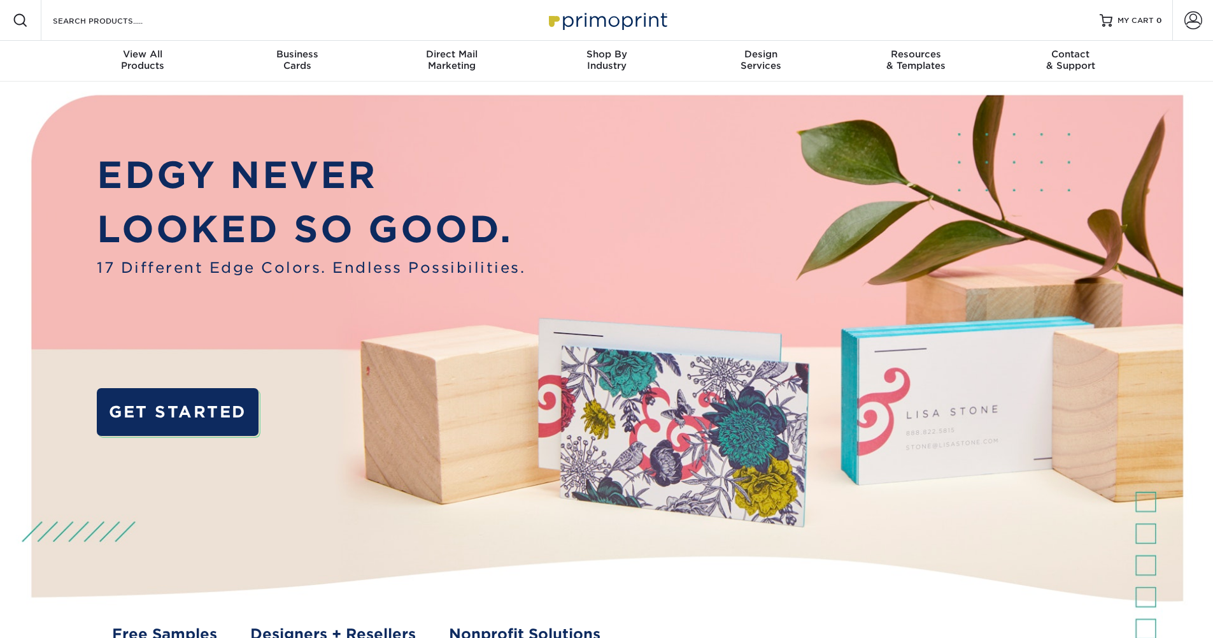 This screenshot has height=638, width=1213. Describe the element at coordinates (606, 60) in the screenshot. I see `div: Industry` at that location.